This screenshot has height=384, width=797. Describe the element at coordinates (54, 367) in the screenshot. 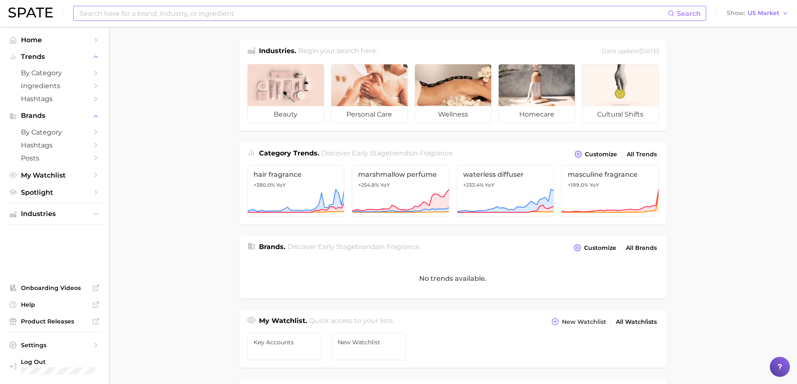

I see `a: Log out. Currently logged in with e-mail laura.epstein@givaudan.com.` at that location.